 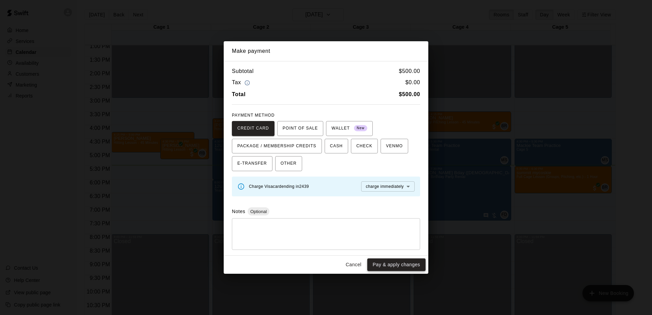 What do you see at coordinates (364, 146) in the screenshot?
I see `button: CHECK` at bounding box center [364, 146].